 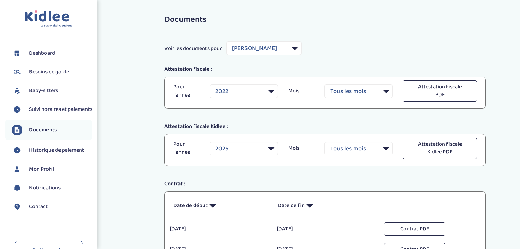 What do you see at coordinates (325, 127) in the screenshot?
I see `div: Attestation fiscale Kidlee :` at bounding box center [325, 127].